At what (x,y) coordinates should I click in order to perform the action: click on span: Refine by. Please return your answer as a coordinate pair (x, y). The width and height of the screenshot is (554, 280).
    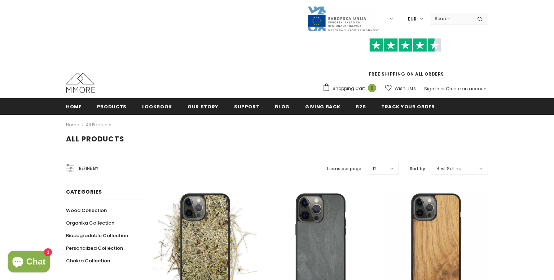
    Looking at the image, I should click on (89, 169).